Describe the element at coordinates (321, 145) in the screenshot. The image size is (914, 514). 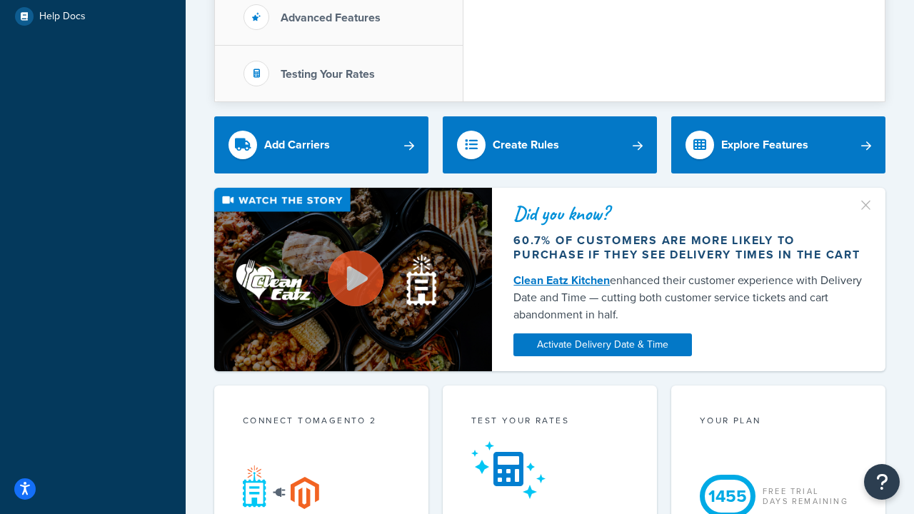
I see `a: Add Carriers` at that location.